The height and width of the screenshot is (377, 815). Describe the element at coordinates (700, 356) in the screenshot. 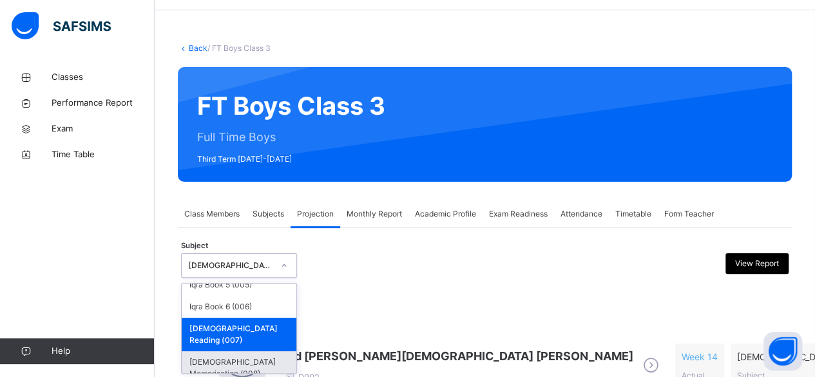

I see `span: Week 14` at that location.